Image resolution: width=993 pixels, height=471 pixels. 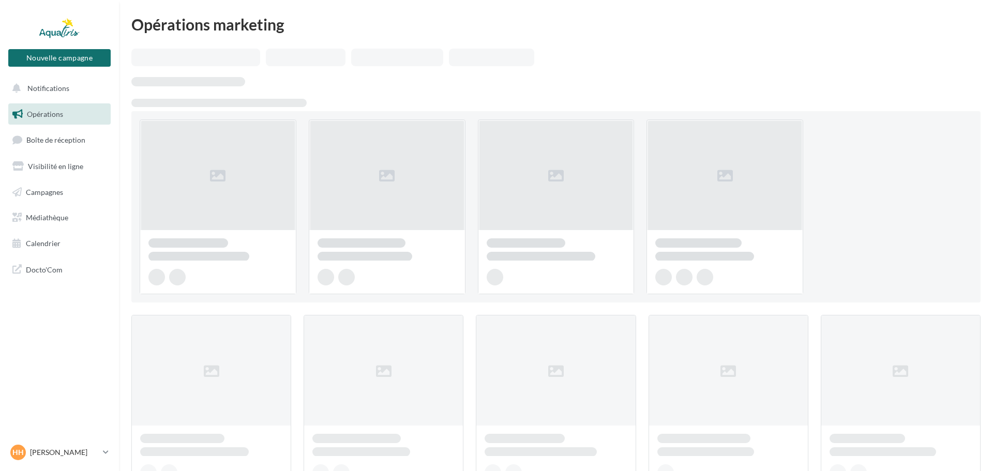 I want to click on span: Boîte de réception, so click(x=56, y=140).